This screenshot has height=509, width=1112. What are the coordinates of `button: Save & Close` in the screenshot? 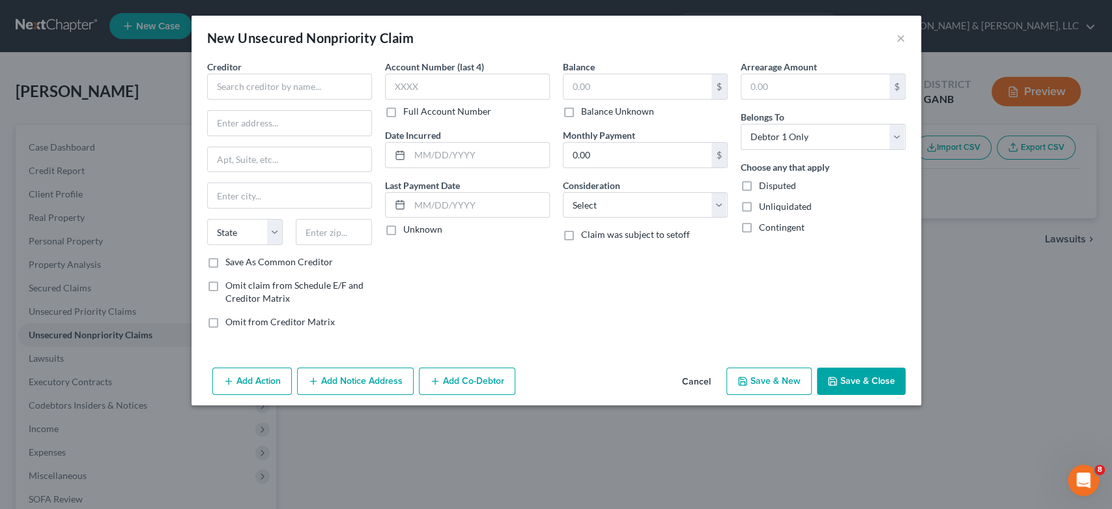 It's located at (861, 381).